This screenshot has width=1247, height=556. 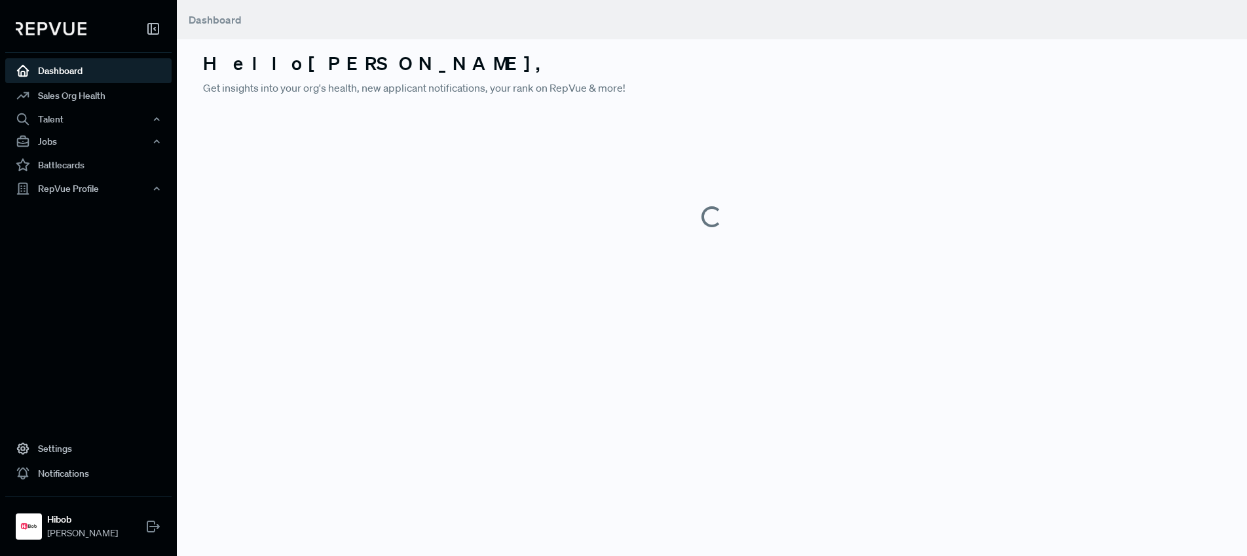 I want to click on div: Talent, so click(x=88, y=119).